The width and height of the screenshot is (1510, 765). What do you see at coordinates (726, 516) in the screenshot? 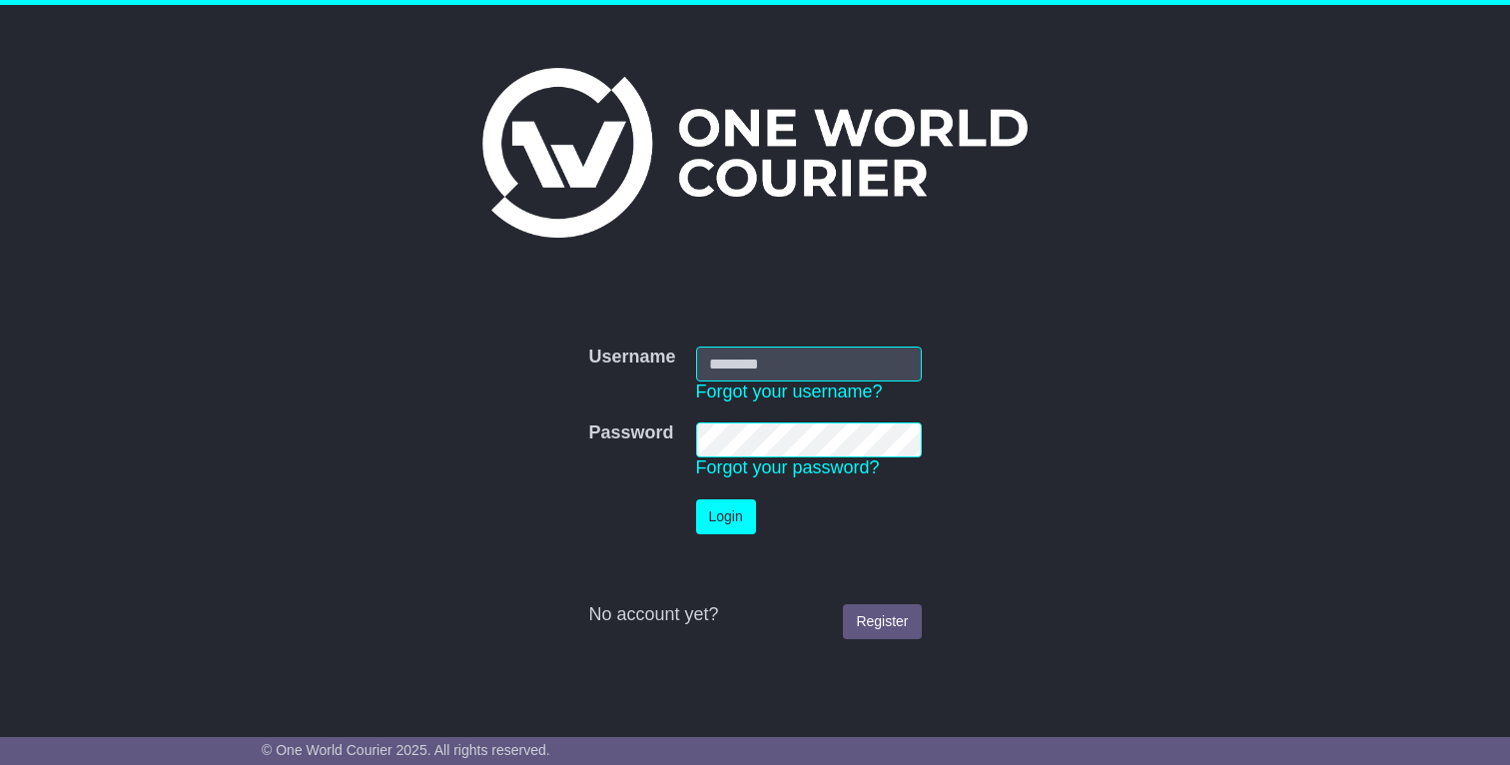
I see `button: Login` at bounding box center [726, 516].